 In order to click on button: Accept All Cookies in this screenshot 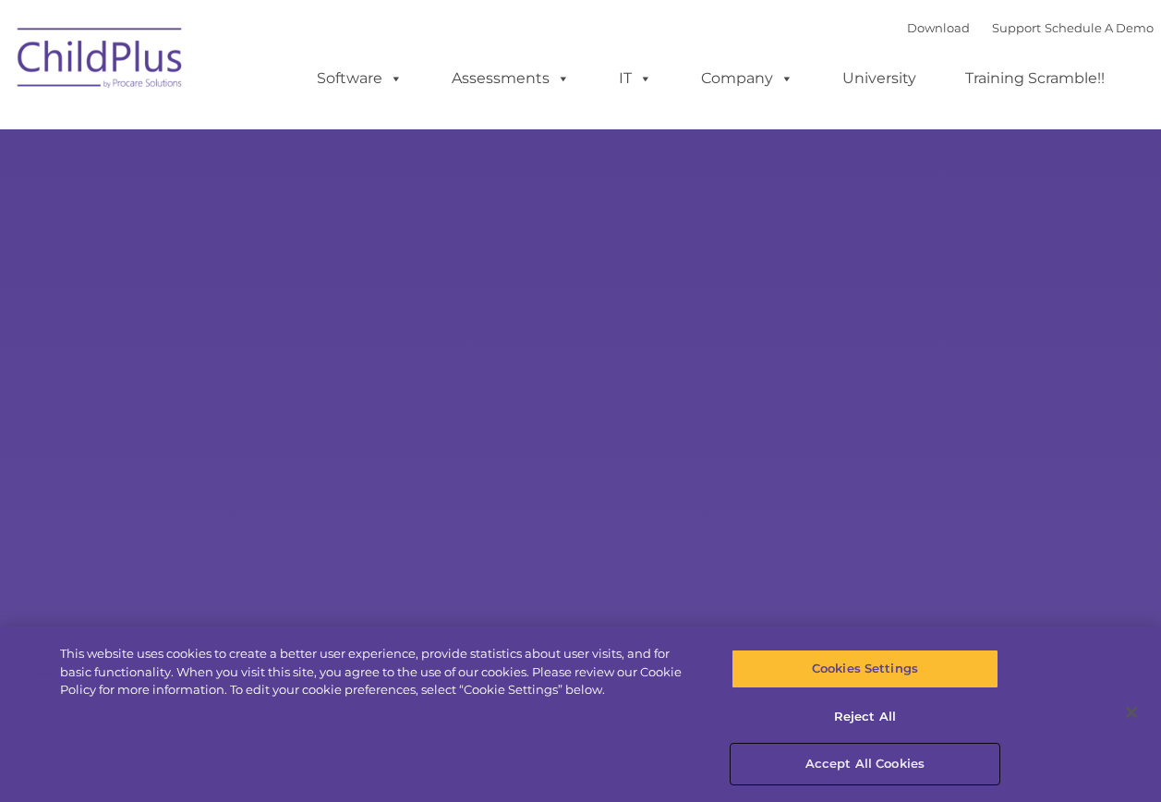, I will do `click(865, 764)`.